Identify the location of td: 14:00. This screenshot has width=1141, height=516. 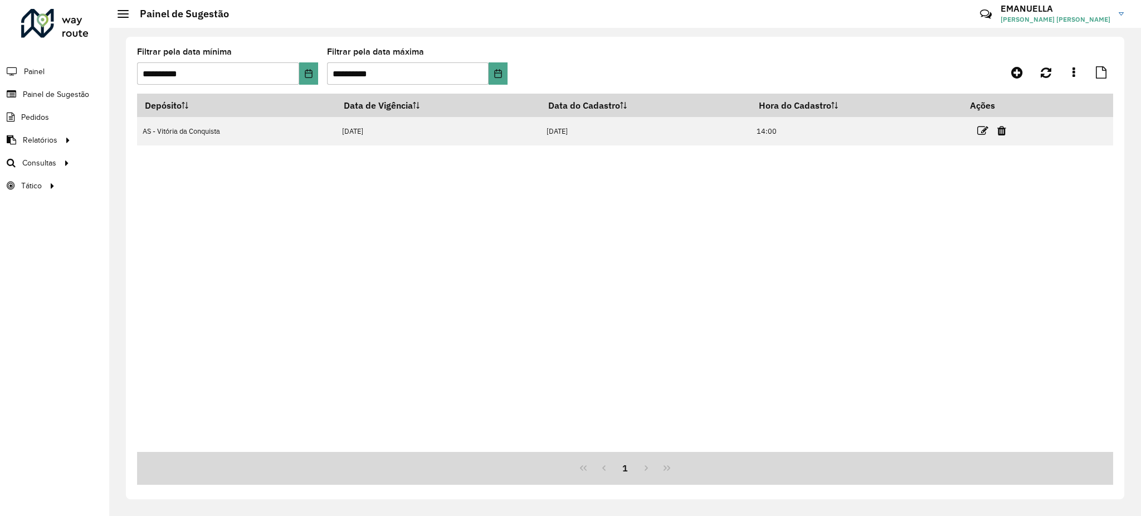
(857, 131).